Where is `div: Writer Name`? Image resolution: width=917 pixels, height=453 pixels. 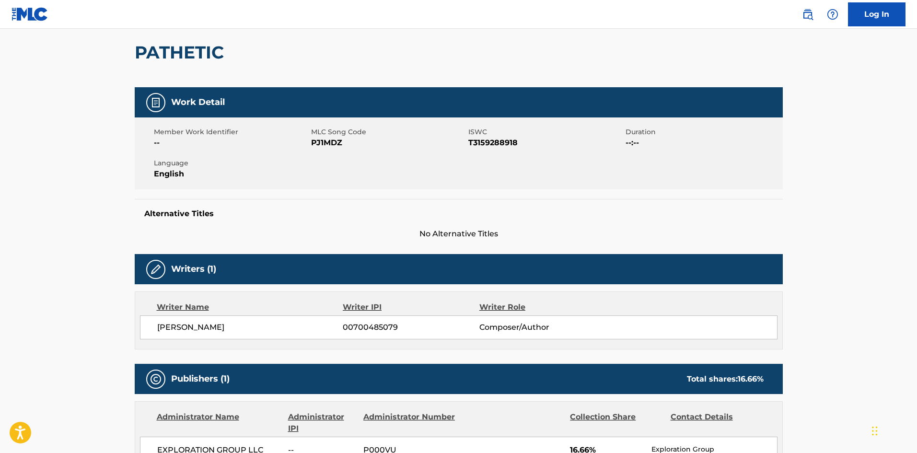 div: Writer Name is located at coordinates (250, 307).